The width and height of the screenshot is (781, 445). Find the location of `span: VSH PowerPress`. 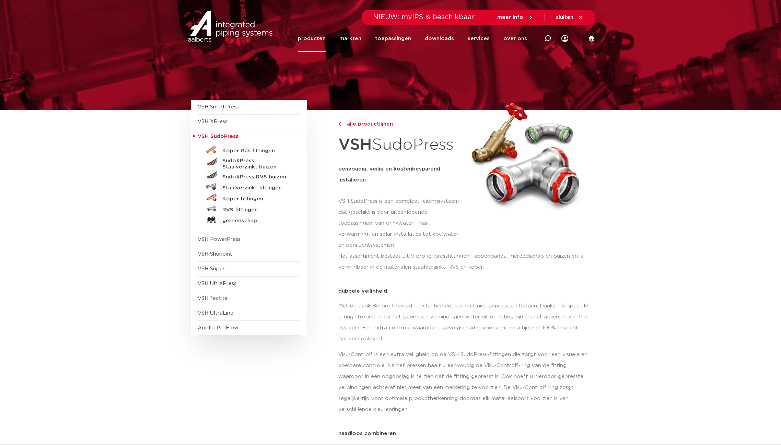

span: VSH PowerPress is located at coordinates (219, 239).